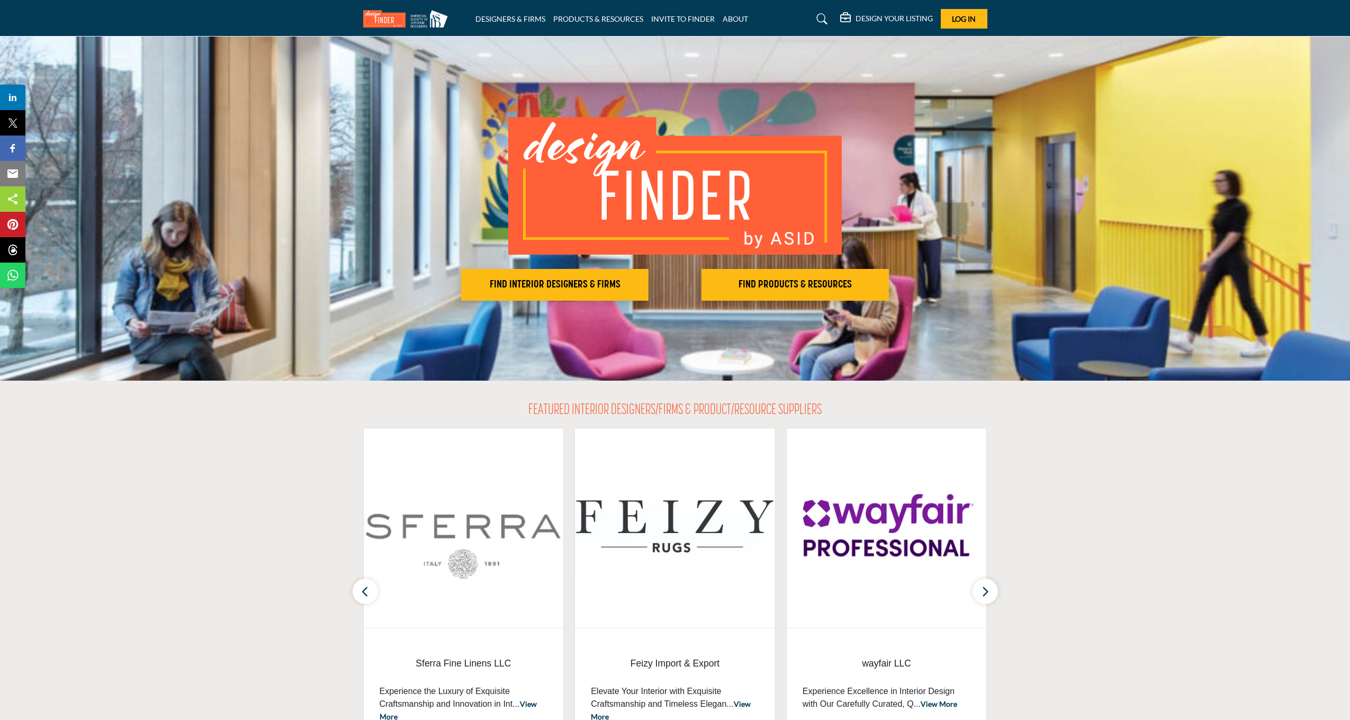 The width and height of the screenshot is (1350, 720). I want to click on a: View More, so click(939, 704).